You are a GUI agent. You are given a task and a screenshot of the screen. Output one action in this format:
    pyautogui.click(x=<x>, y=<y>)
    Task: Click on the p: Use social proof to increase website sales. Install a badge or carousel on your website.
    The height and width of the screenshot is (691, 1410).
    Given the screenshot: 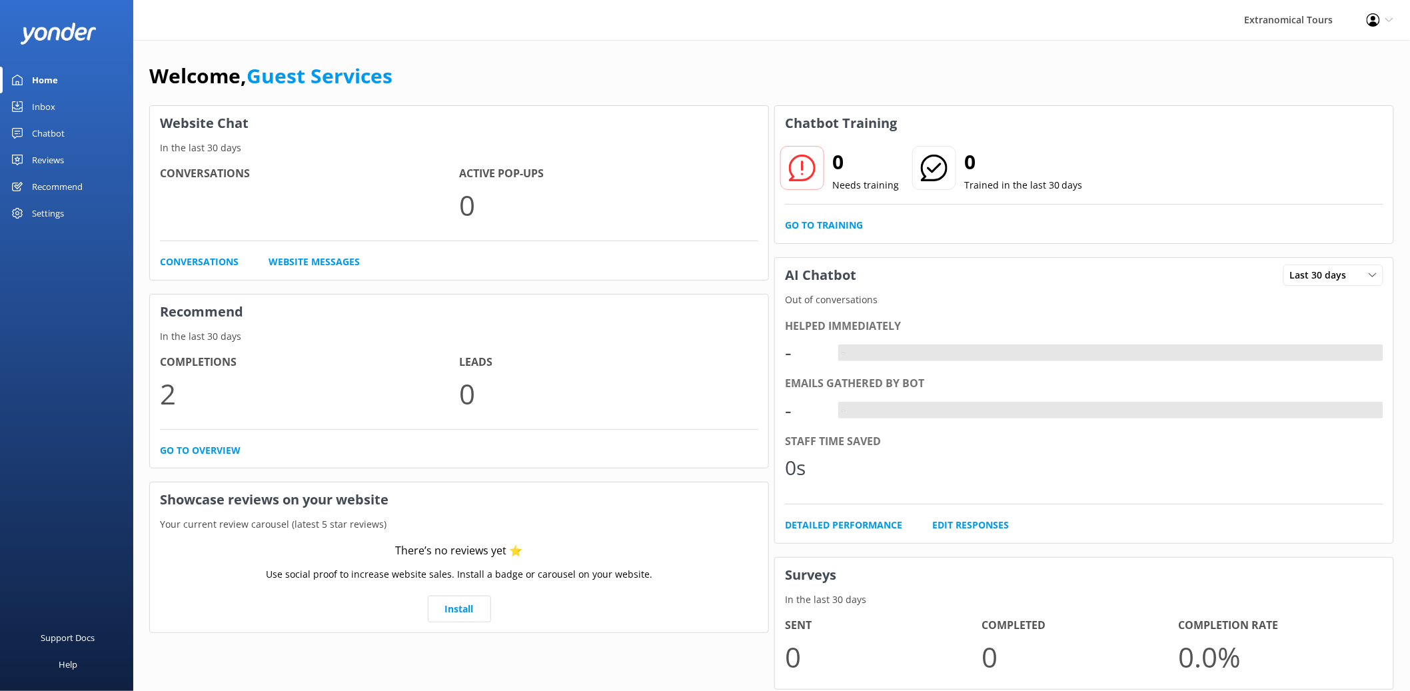 What is the action you would take?
    pyautogui.click(x=459, y=574)
    